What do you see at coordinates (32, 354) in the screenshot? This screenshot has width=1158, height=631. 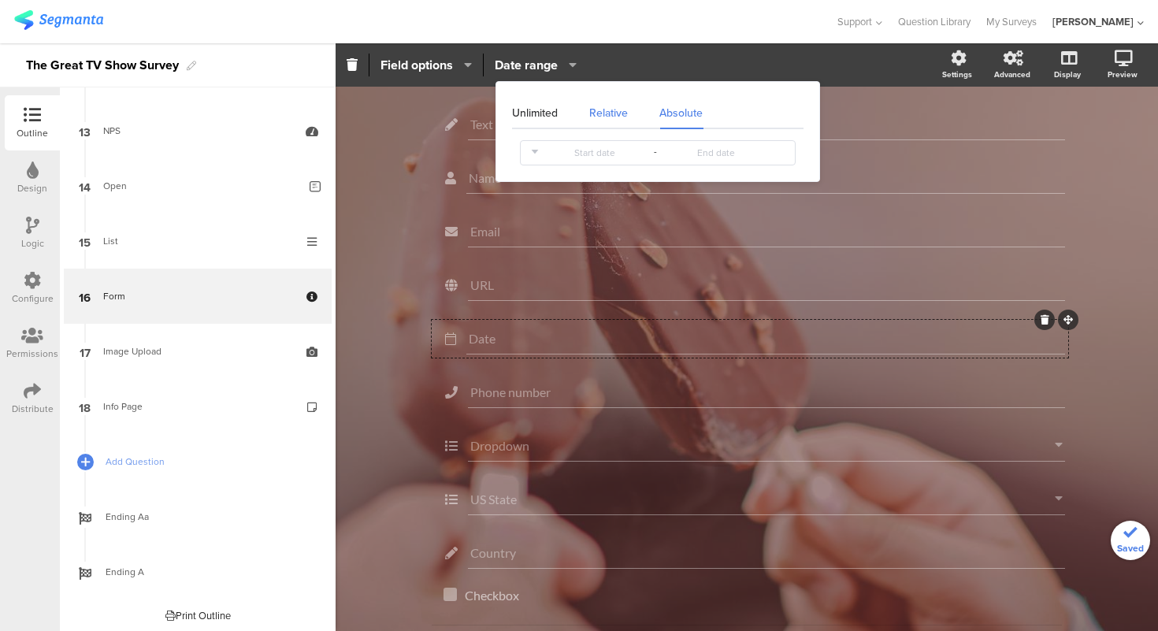 I see `div: Permissions` at bounding box center [32, 354].